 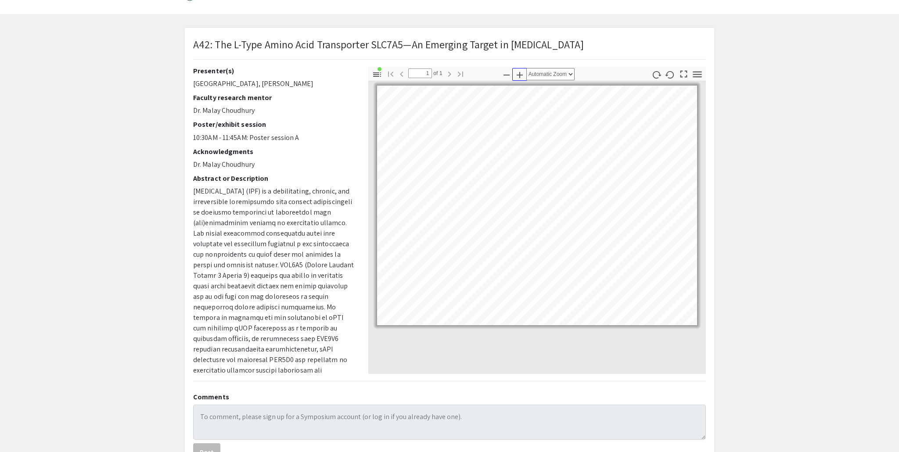 I want to click on button: Go to Last Page, so click(x=461, y=73).